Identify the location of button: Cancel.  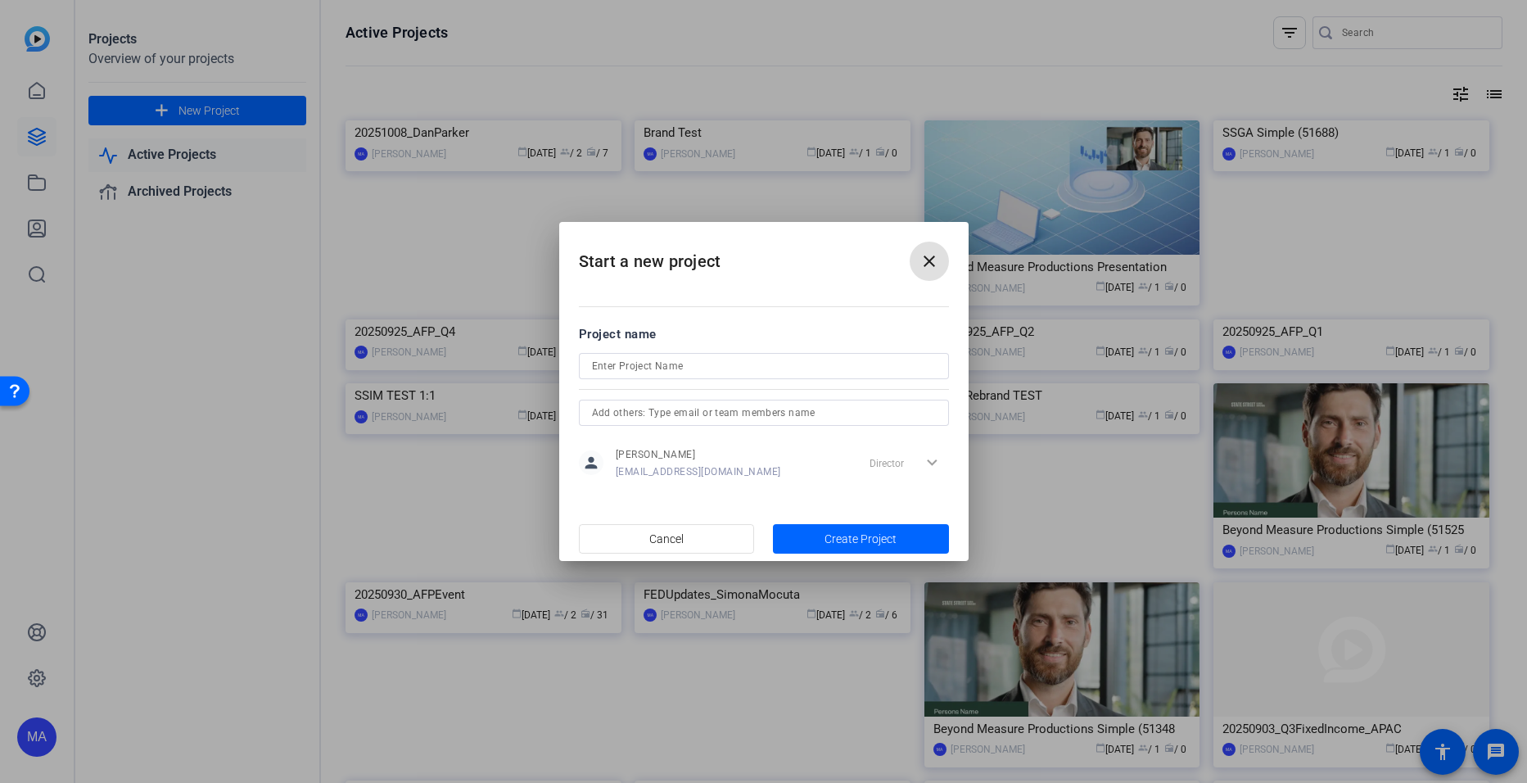
(666, 539).